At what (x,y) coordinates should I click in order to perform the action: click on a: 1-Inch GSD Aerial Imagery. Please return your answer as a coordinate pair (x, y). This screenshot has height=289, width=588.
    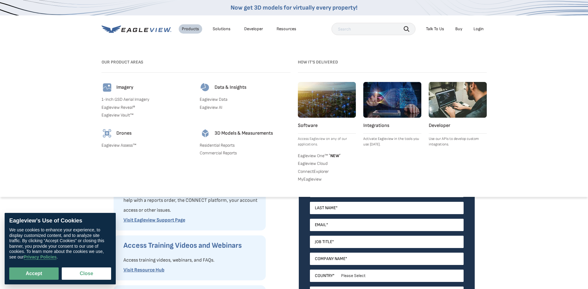
    Looking at the image, I should click on (147, 100).